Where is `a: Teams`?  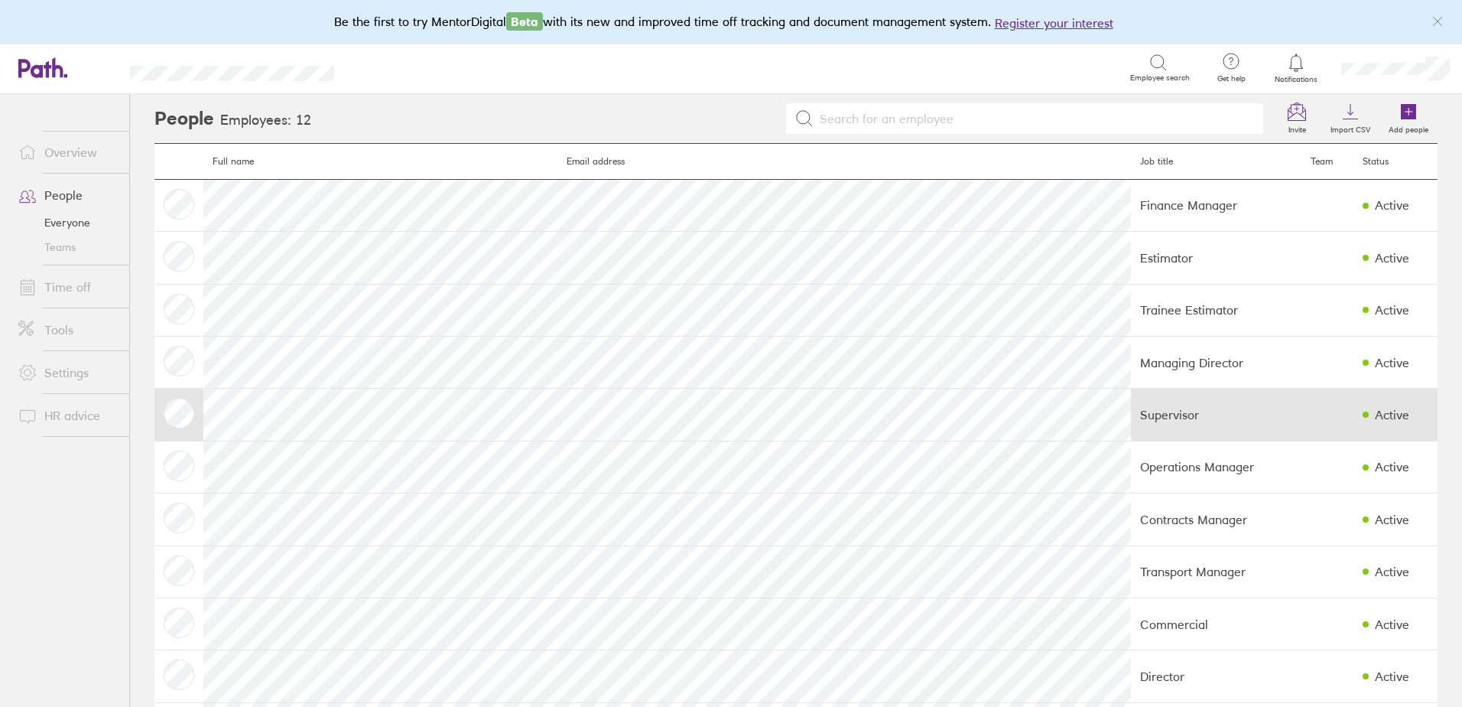 a: Teams is located at coordinates (67, 247).